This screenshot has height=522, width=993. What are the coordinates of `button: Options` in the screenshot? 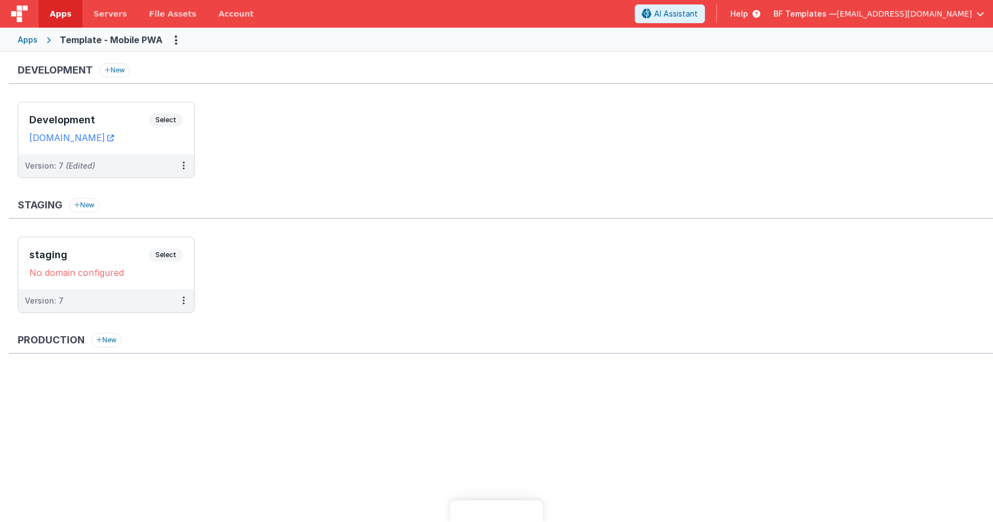 It's located at (176, 40).